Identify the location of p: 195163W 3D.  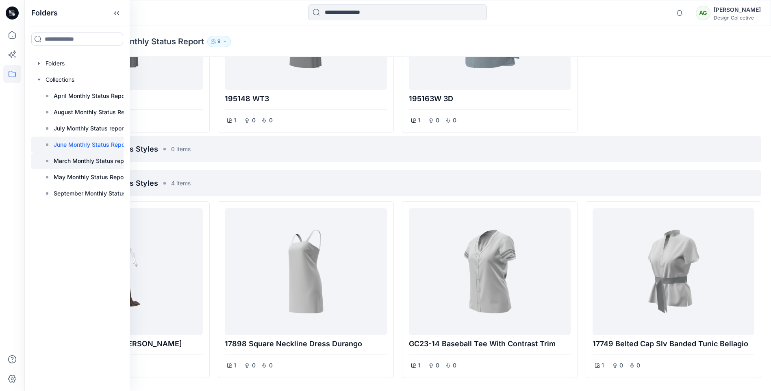
(489, 99).